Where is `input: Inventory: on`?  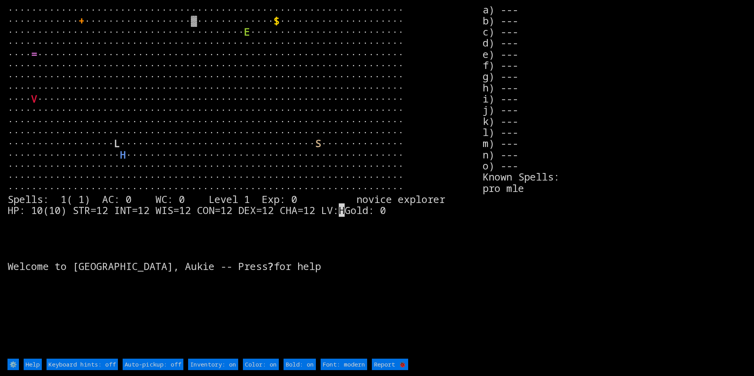
input: Inventory: on is located at coordinates (213, 364).